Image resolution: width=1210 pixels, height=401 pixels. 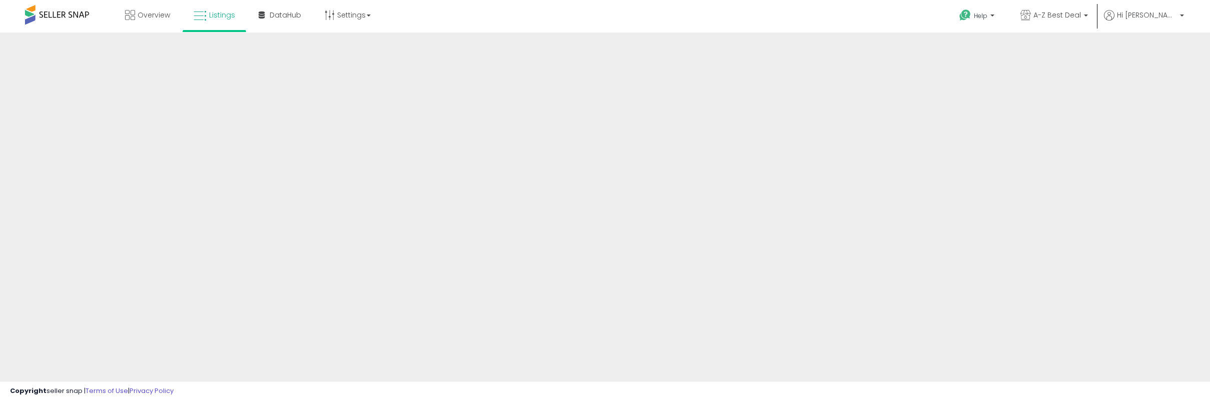 I want to click on span: Listings, so click(x=222, y=15).